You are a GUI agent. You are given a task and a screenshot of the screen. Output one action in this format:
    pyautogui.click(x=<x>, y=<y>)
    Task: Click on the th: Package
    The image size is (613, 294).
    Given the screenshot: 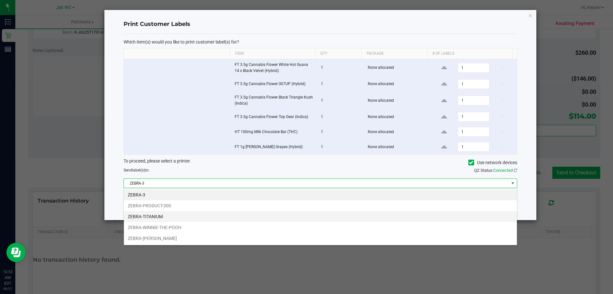 What is the action you would take?
    pyautogui.click(x=394, y=54)
    